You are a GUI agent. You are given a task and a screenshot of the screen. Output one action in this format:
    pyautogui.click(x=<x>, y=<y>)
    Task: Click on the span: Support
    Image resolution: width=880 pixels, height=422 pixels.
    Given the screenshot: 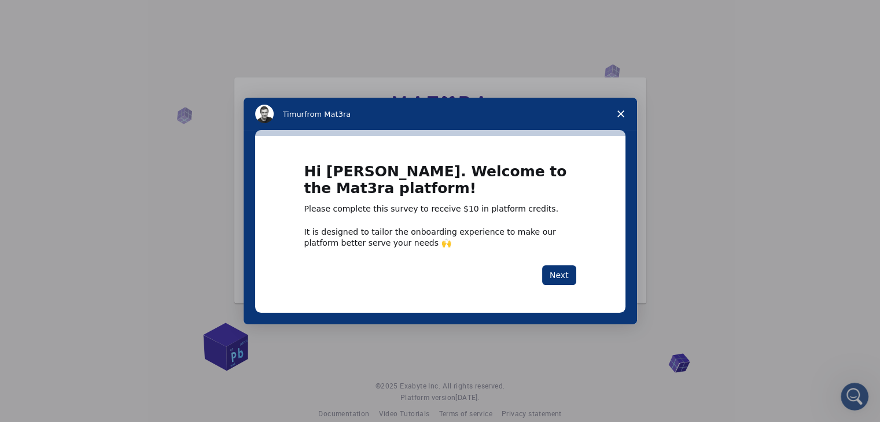 What is the action you would take?
    pyautogui.click(x=44, y=13)
    